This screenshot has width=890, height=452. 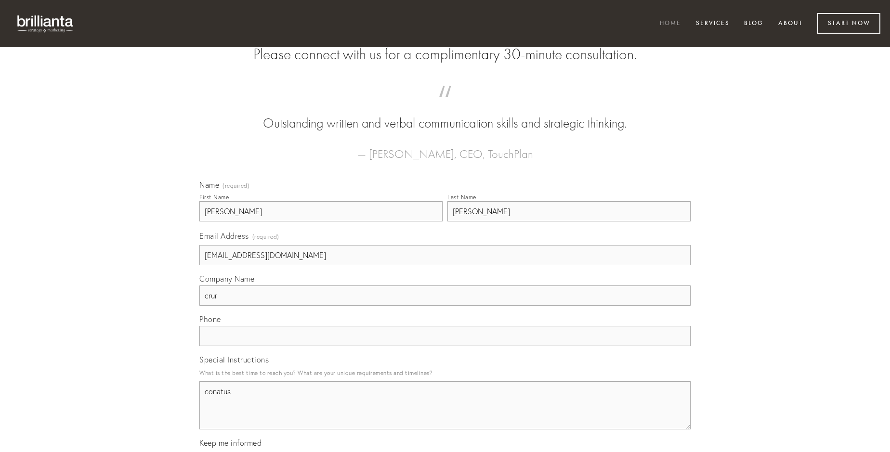 What do you see at coordinates (445, 373) in the screenshot?
I see `p: What is the best time to reach you? What are your unique requirements and timelines?` at bounding box center [445, 373].